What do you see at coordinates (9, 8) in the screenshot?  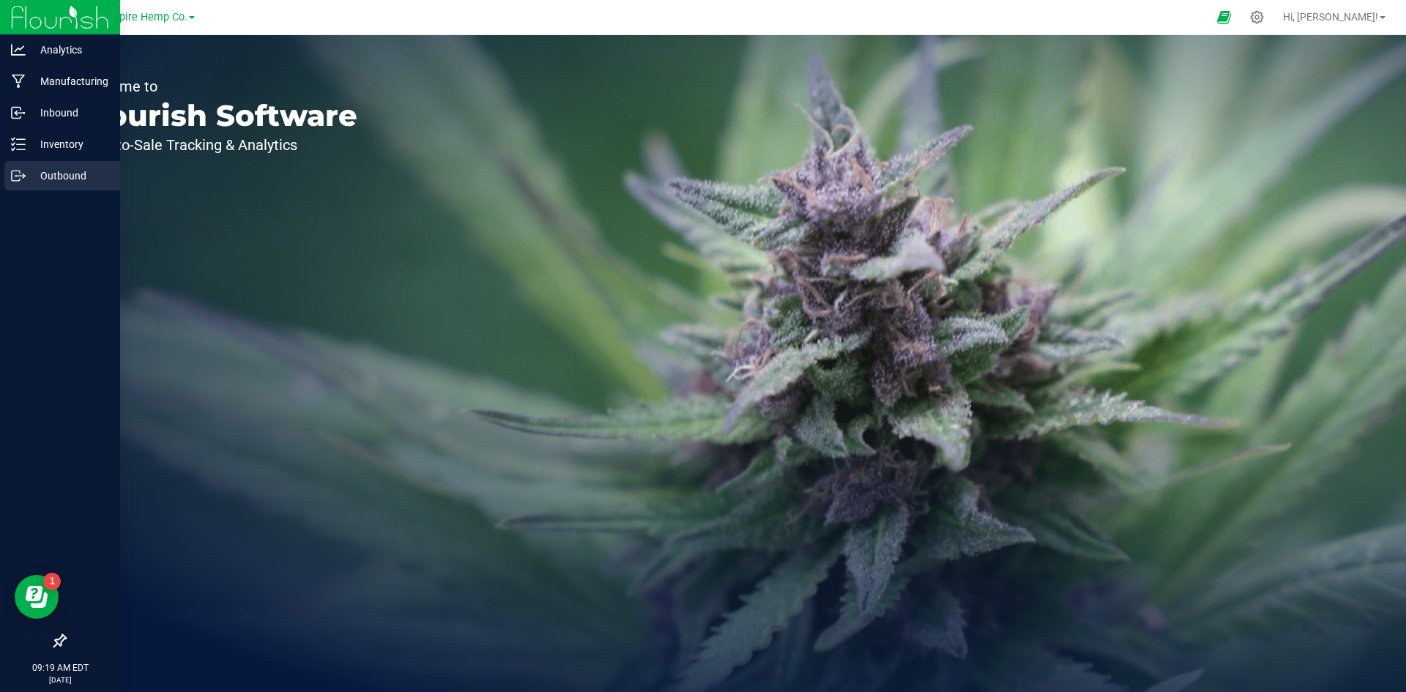 I see `span: 1` at bounding box center [9, 8].